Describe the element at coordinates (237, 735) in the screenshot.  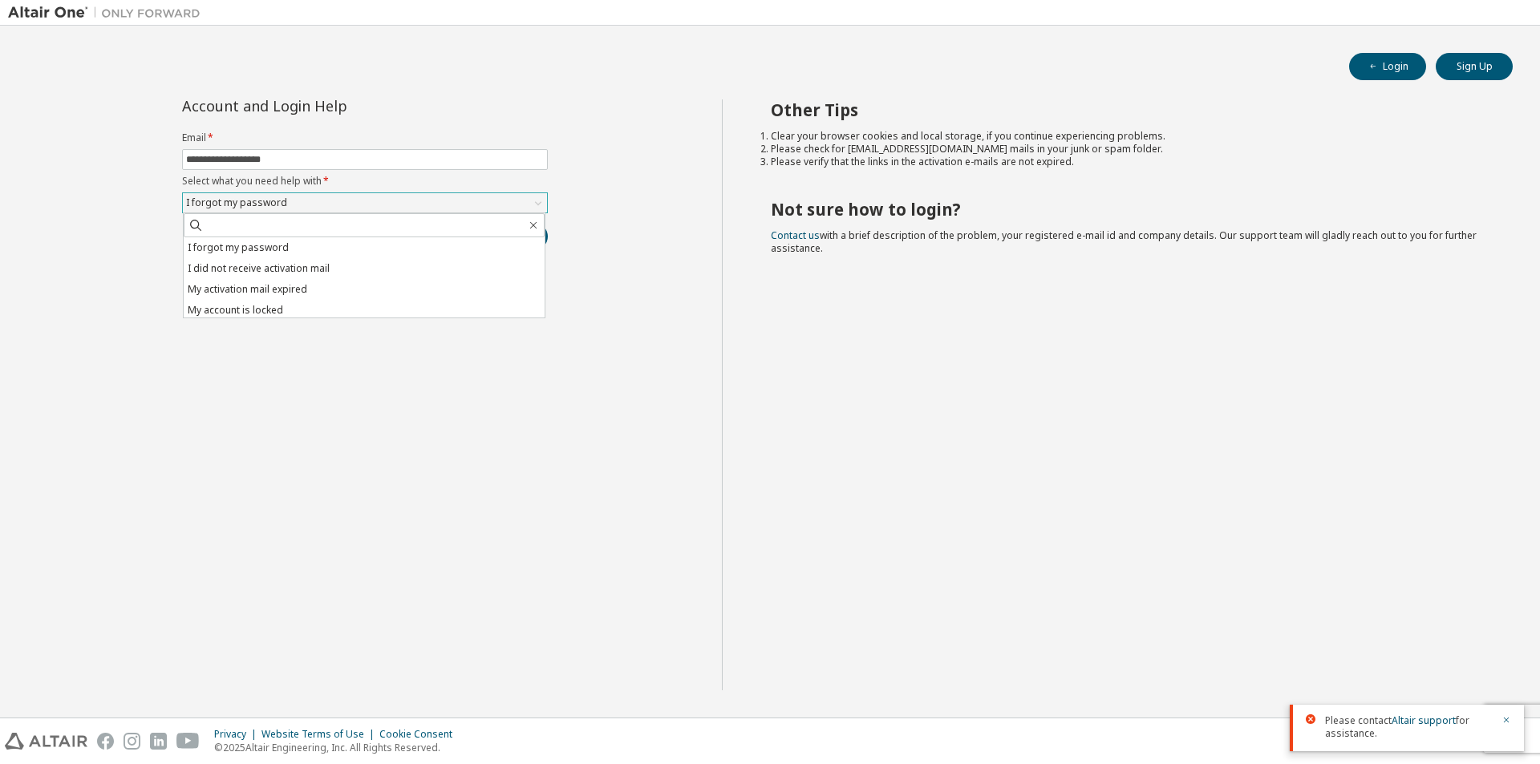
I see `div: Privacy` at that location.